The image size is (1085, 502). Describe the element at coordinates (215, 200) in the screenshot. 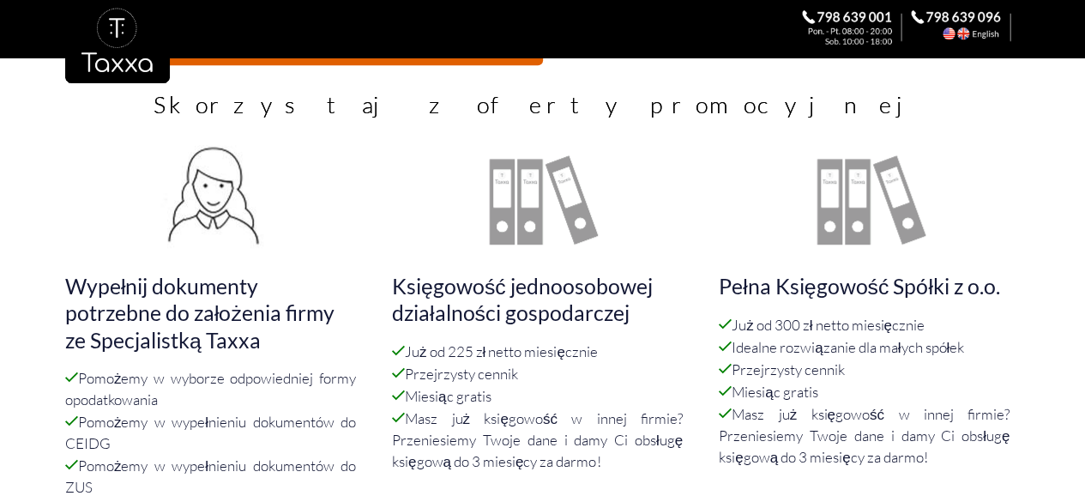

I see `div: Wypełnij dokumenty potrzebne do założenia firmy z Księgową Taxxa` at that location.